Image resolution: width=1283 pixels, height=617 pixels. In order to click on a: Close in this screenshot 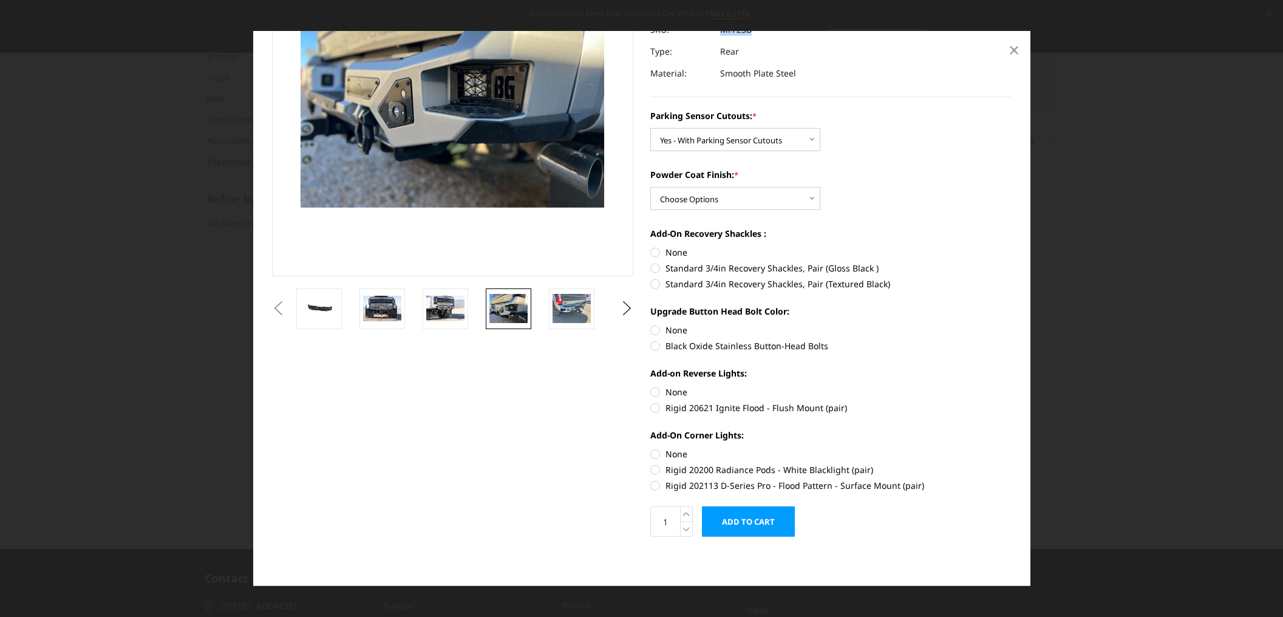, I will do `click(1014, 49)`.